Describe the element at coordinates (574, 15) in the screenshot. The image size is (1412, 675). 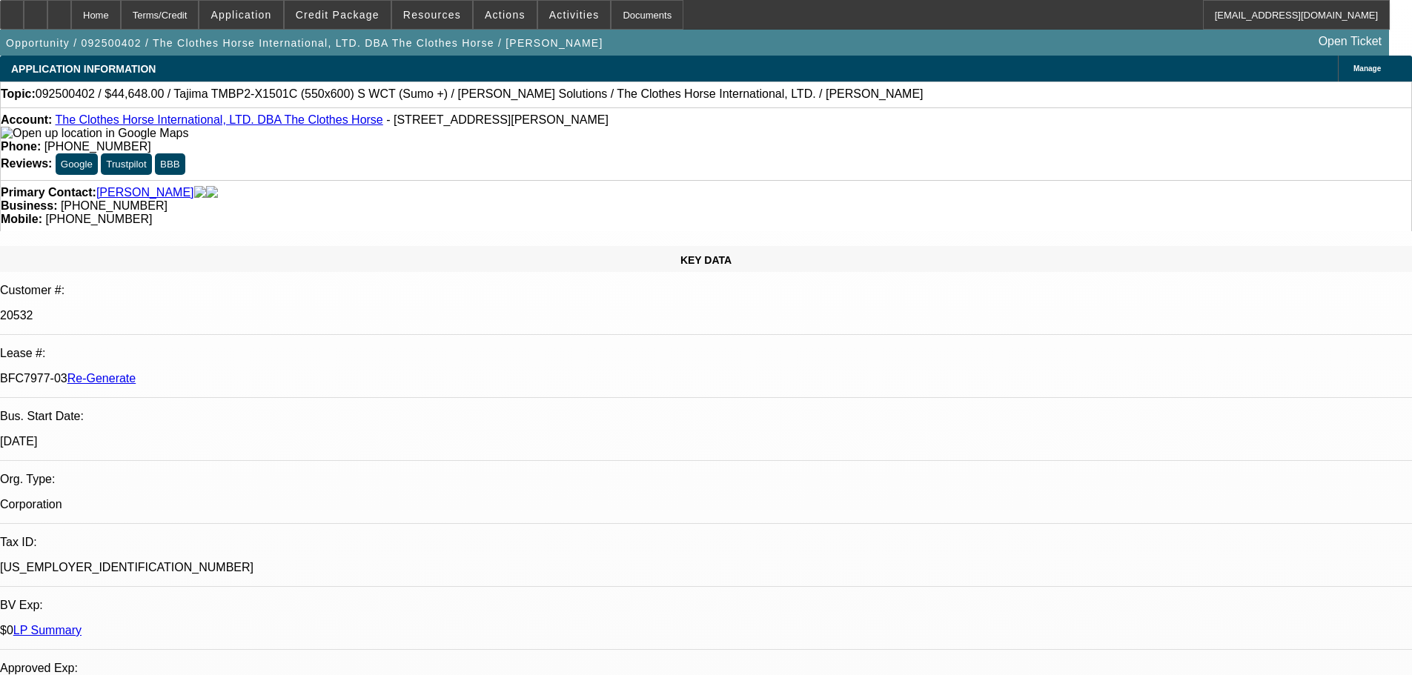
I see `span: Activities` at that location.